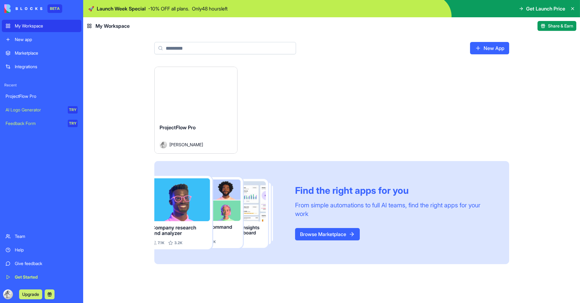 Image resolution: width=580 pixels, height=303 pixels. I want to click on div: Get Started, so click(46, 277).